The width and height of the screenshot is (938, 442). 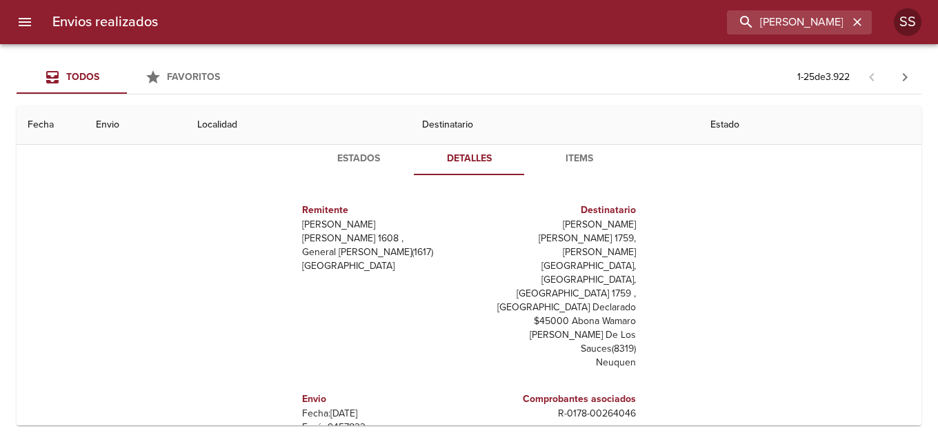 What do you see at coordinates (555, 414) in the screenshot?
I see `p: R - 0178 - 00264046` at bounding box center [555, 414].